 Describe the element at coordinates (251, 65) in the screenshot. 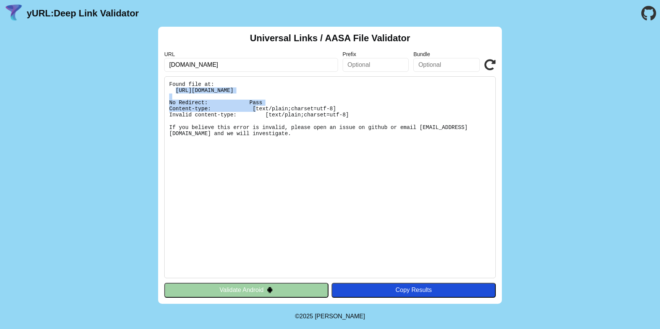

I see `input: Required` at that location.